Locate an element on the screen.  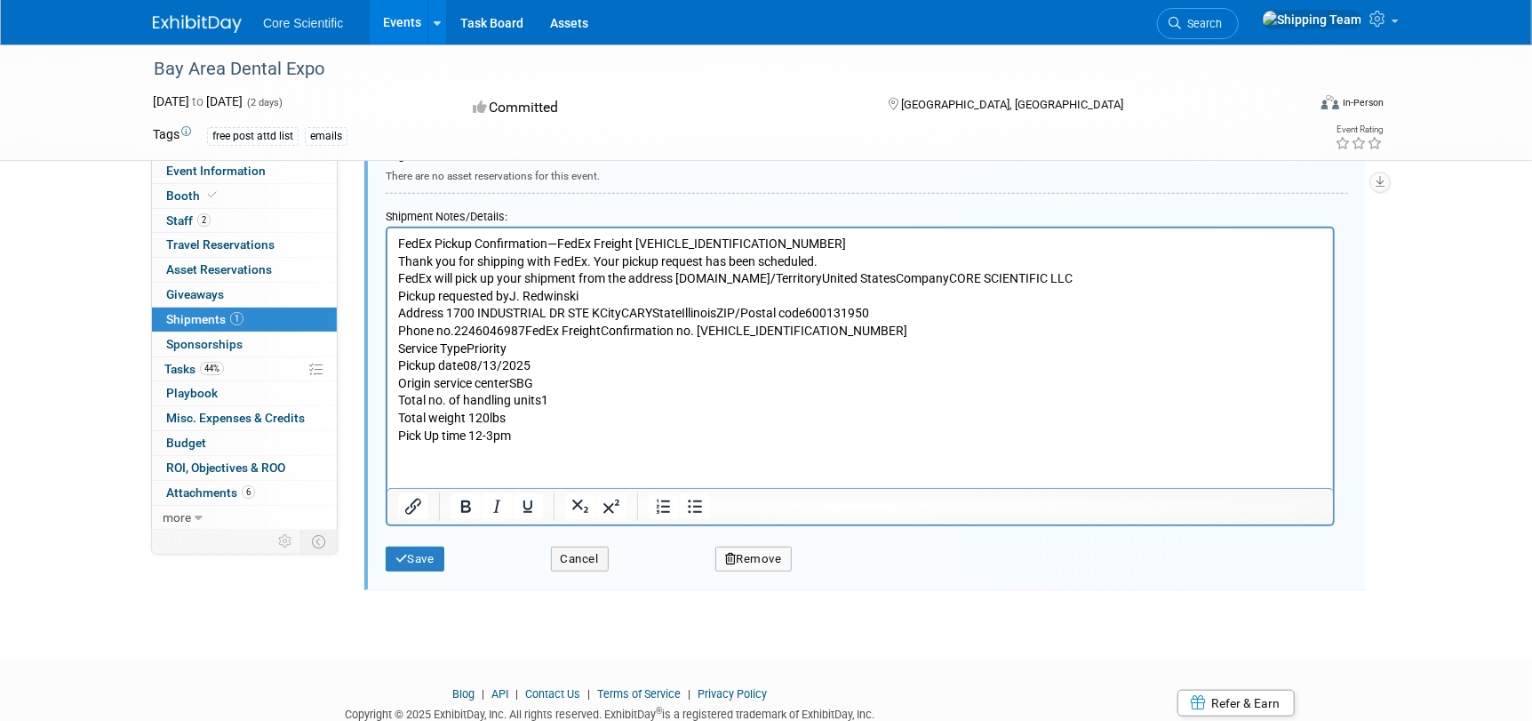
a: Privacy Policy is located at coordinates (732, 693).